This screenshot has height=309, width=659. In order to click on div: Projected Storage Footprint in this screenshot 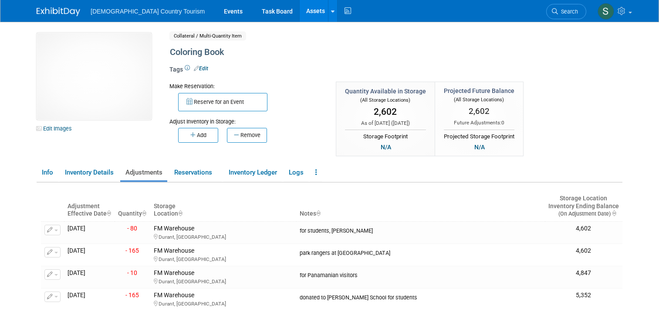, I will do `click(479, 135)`.